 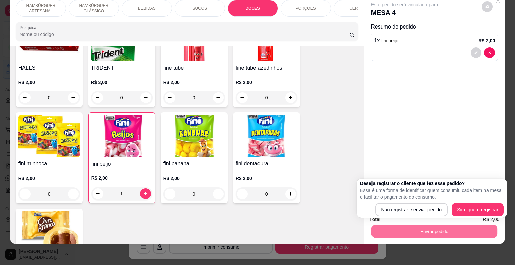 What do you see at coordinates (434, 27) in the screenshot?
I see `p: Resumo do pedido` at bounding box center [434, 27].